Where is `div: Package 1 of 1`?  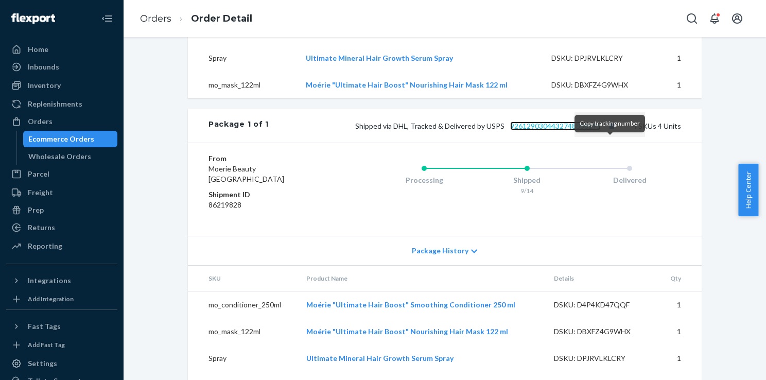
div: Package 1 of 1 is located at coordinates (238, 126).